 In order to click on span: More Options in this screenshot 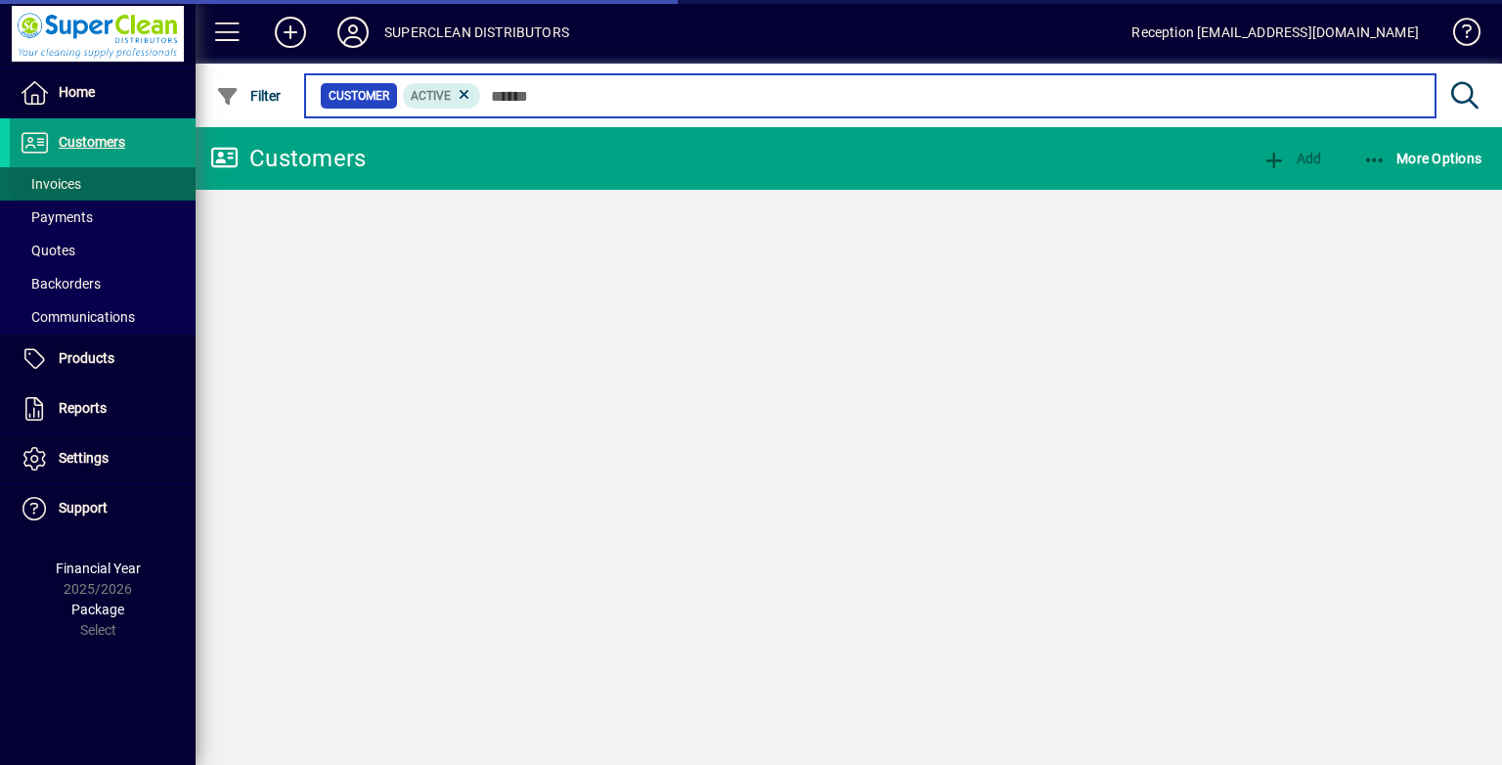, I will do `click(1423, 158)`.